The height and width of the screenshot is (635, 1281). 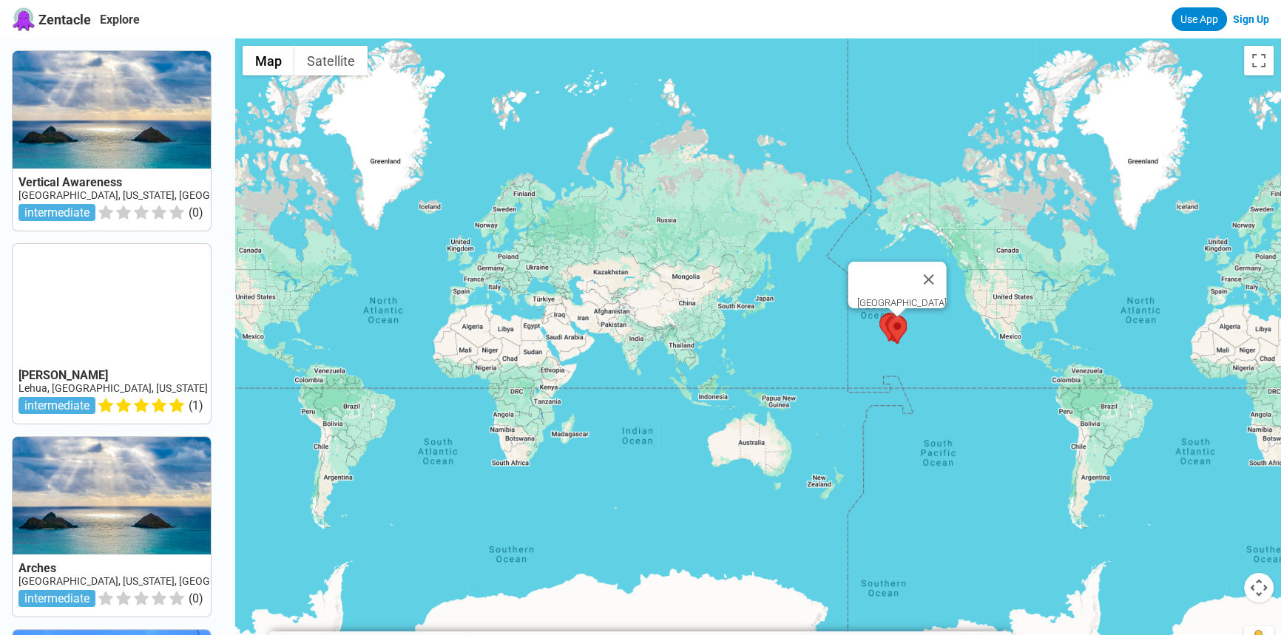 What do you see at coordinates (331, 61) in the screenshot?
I see `button: Show satellite imagery` at bounding box center [331, 61].